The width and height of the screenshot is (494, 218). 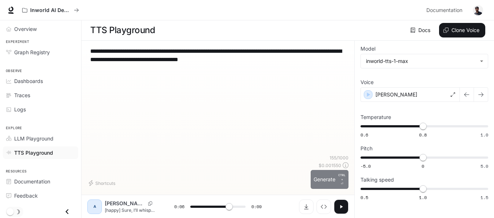 What do you see at coordinates (342, 177) in the screenshot?
I see `p: CTRL +` at bounding box center [342, 177].